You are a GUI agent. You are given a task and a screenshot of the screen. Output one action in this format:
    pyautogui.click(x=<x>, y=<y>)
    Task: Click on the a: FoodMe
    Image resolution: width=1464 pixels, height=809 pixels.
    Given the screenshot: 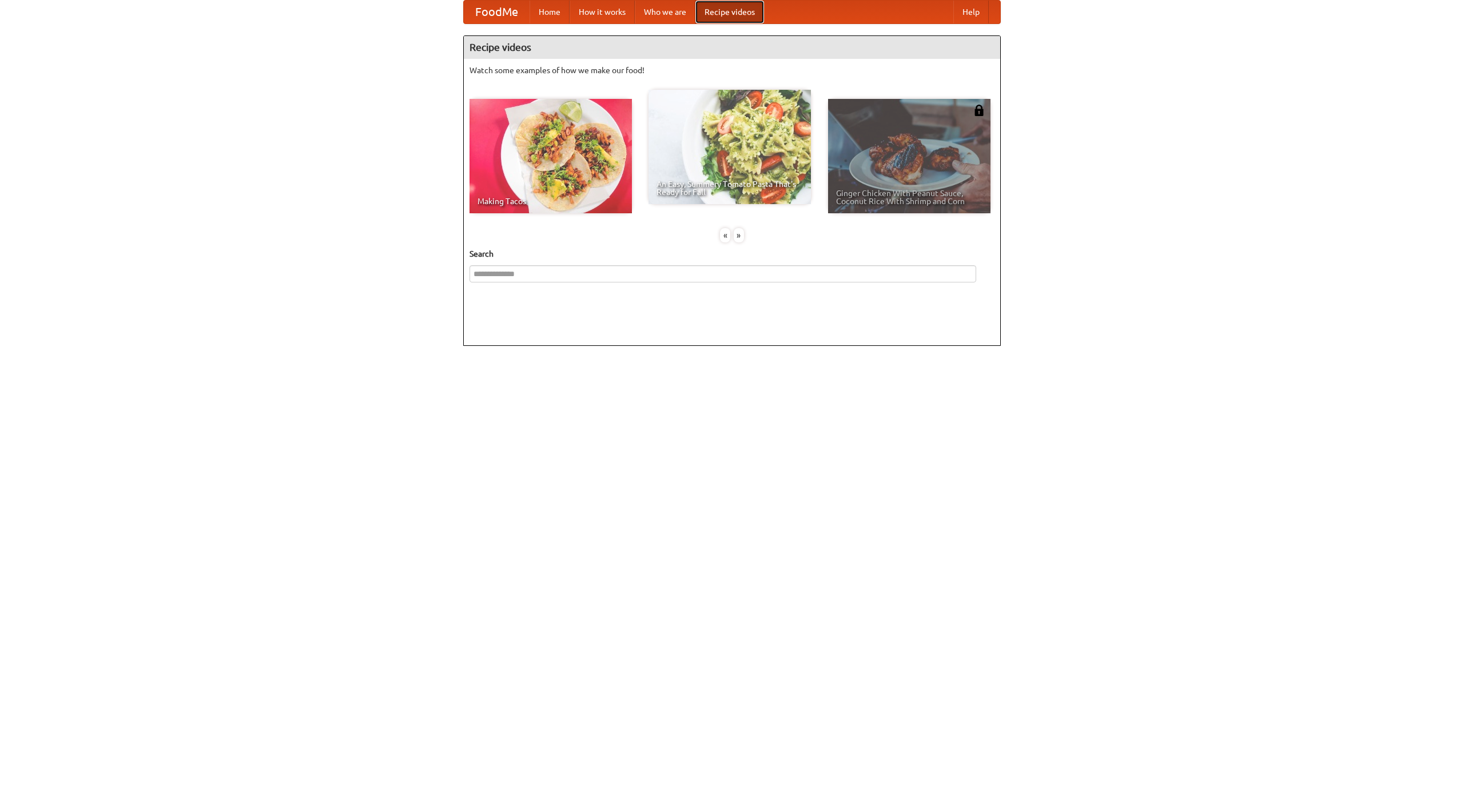 What is the action you would take?
    pyautogui.click(x=496, y=12)
    